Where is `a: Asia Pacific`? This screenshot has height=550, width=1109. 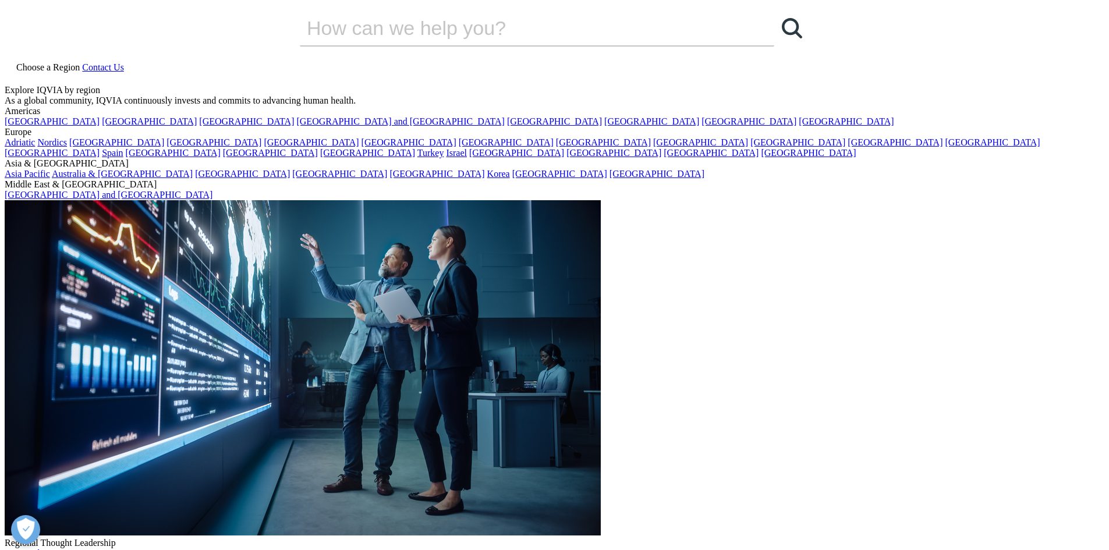 a: Asia Pacific is located at coordinates (27, 173).